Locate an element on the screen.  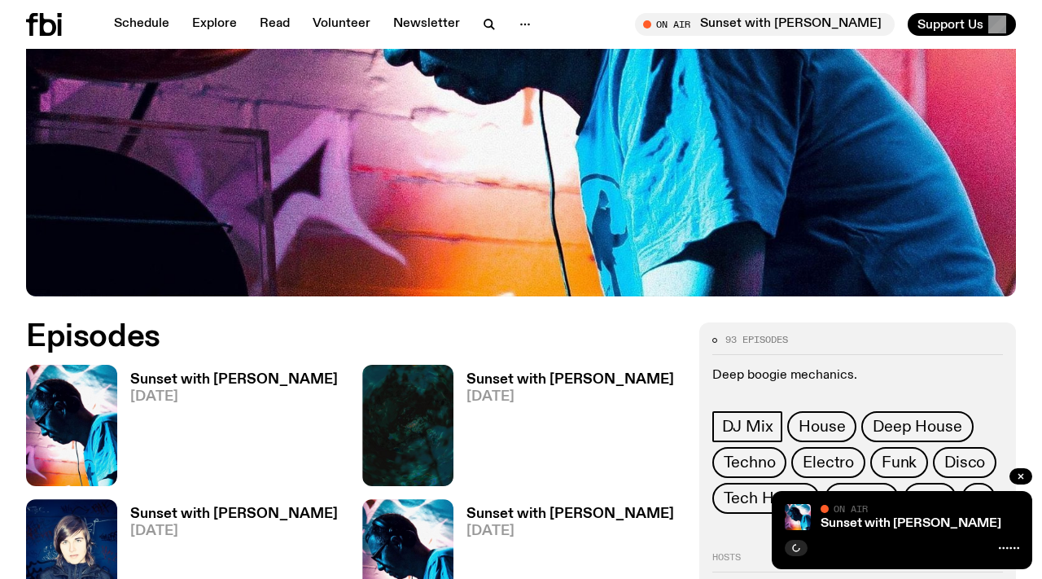
span: Dub is located at coordinates (930, 498).